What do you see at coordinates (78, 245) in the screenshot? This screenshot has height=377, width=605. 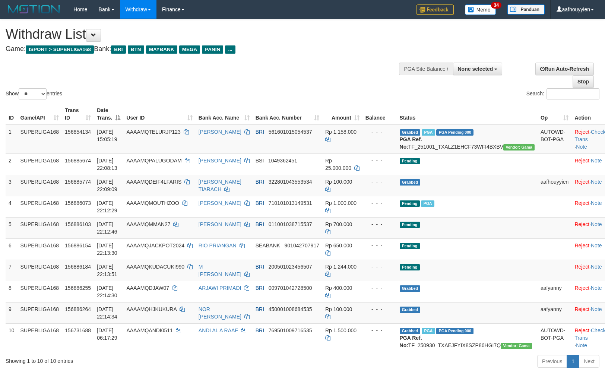 I see `span: 156886154` at bounding box center [78, 245].